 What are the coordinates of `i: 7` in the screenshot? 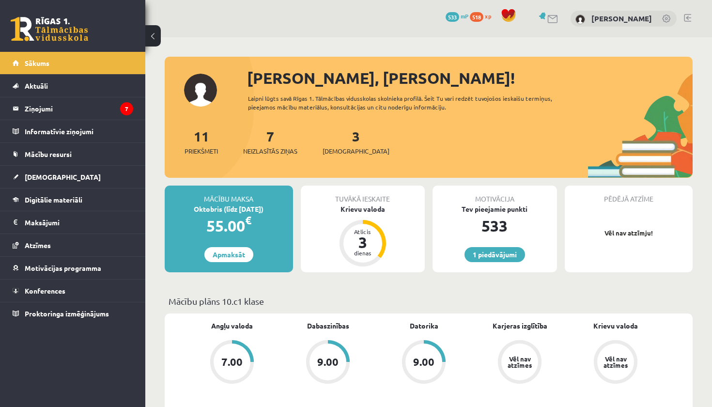 It's located at (126, 108).